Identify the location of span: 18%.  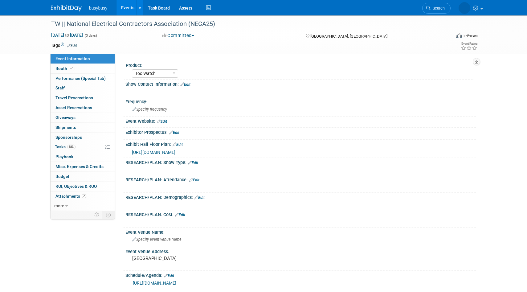
(71, 147).